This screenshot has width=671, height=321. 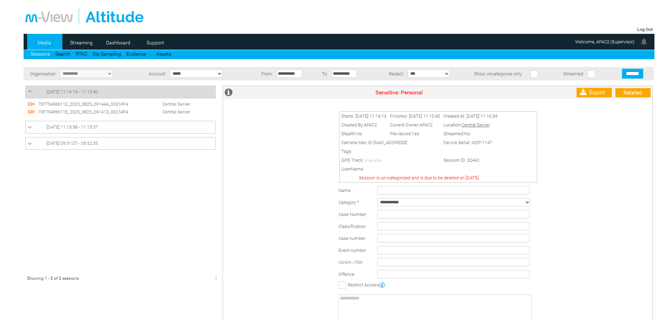 I want to click on td: Camera Mac ID:, so click(x=391, y=142).